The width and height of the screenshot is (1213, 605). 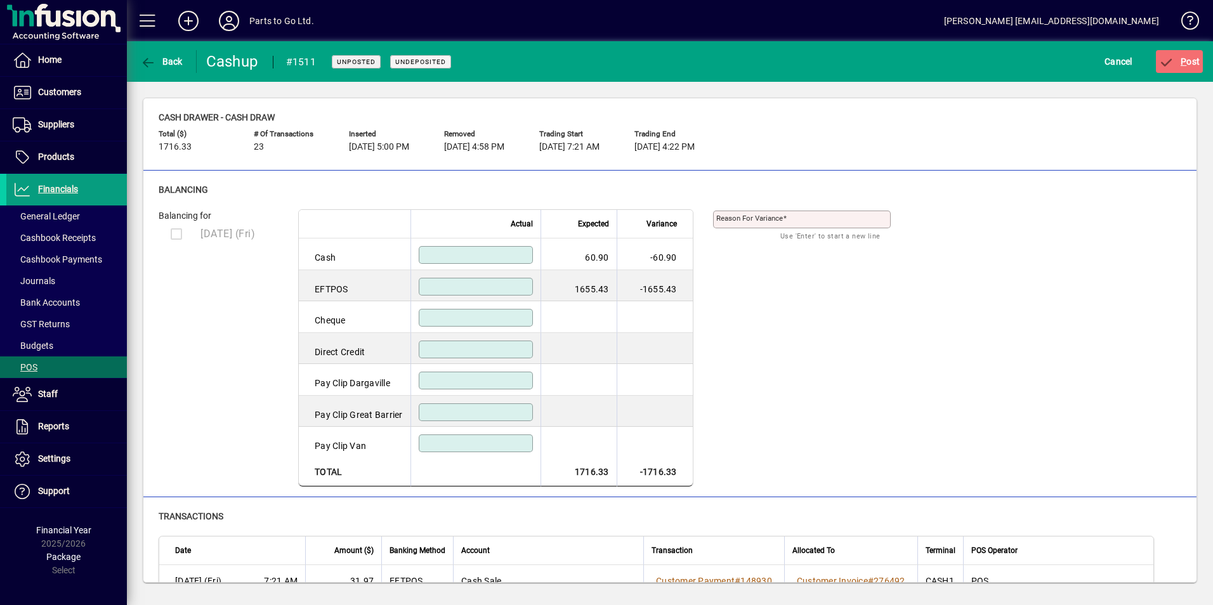 I want to click on span: Trading end, so click(x=672, y=134).